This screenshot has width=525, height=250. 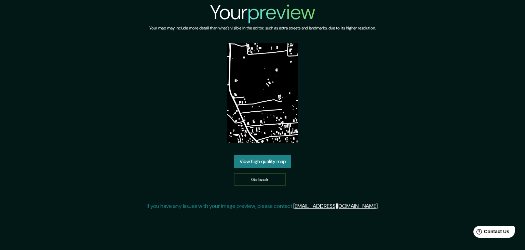 What do you see at coordinates (32, 8) in the screenshot?
I see `span: Contact Us` at bounding box center [32, 8].